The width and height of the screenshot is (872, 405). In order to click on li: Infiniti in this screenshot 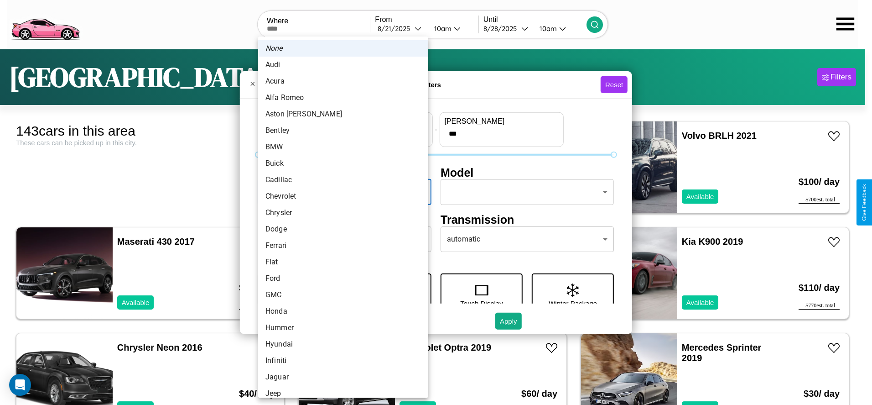, I will do `click(343, 360)`.